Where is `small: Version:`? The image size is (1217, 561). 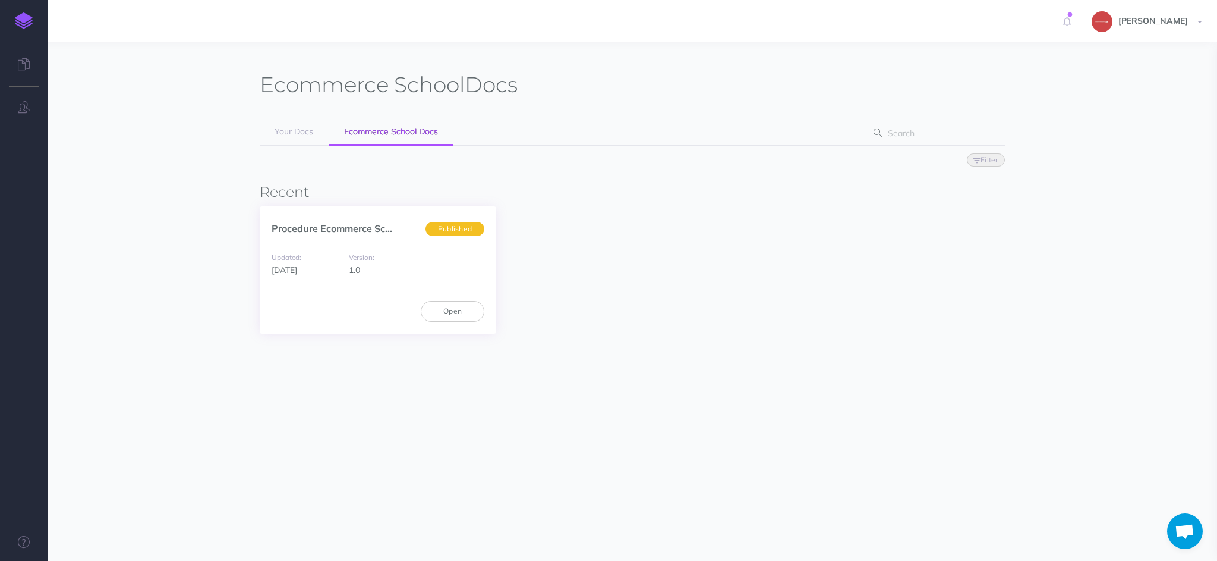
small: Version: is located at coordinates (361, 257).